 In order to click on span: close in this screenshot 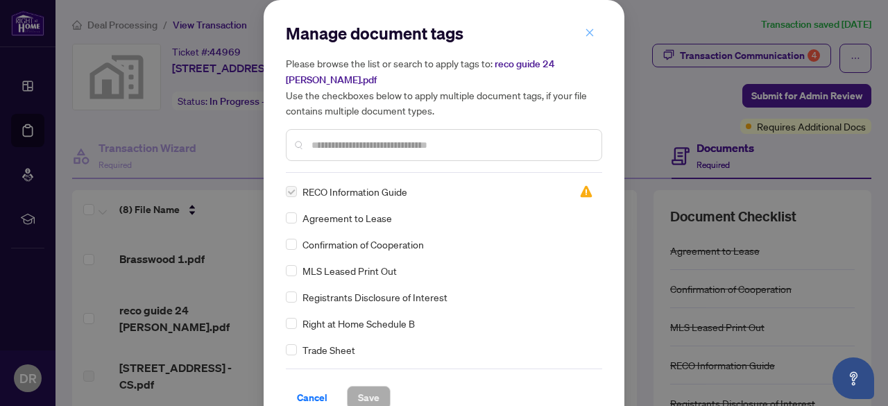, I will do `click(590, 33)`.